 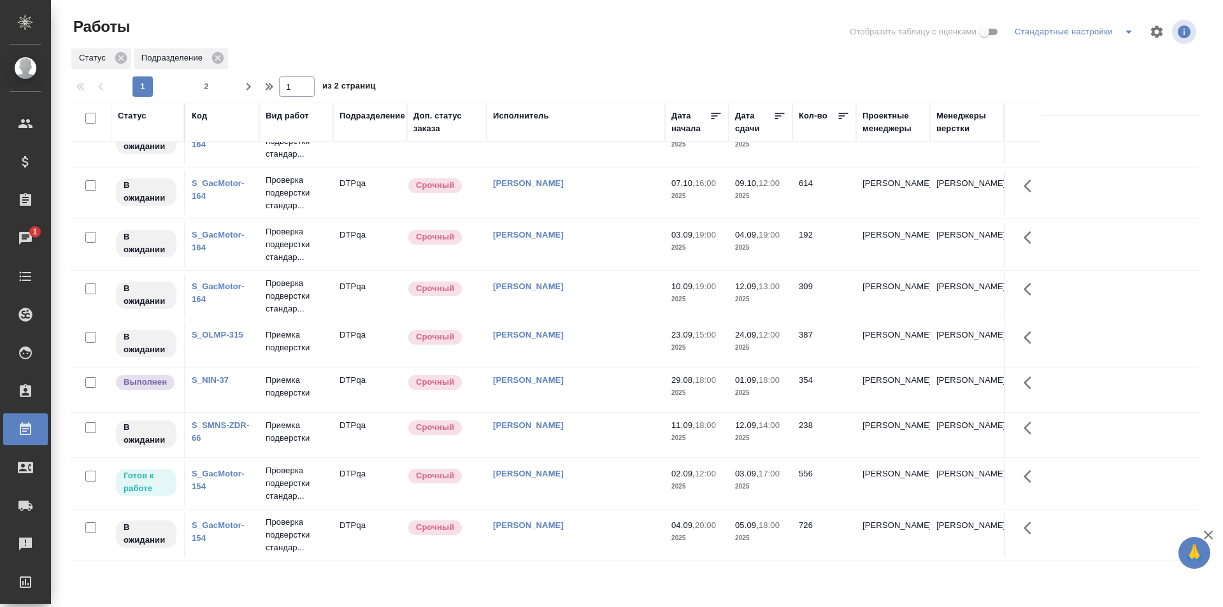 I want to click on a: S_NIN-37, so click(x=210, y=380).